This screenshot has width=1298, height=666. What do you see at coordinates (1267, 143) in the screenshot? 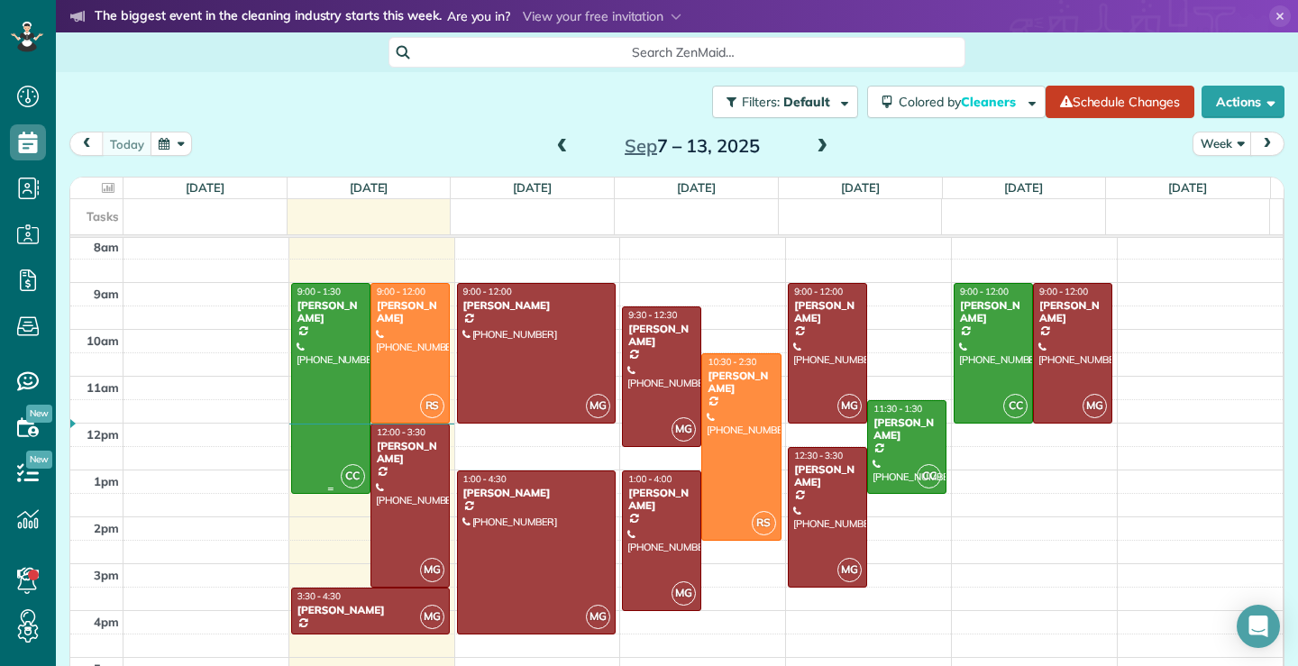
I see `button: next` at bounding box center [1267, 143].